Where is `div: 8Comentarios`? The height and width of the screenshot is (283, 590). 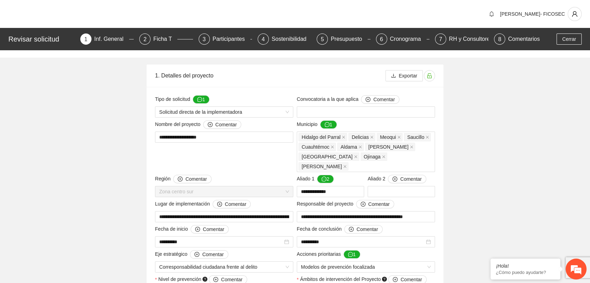
div: 8Comentarios is located at coordinates (516, 39).